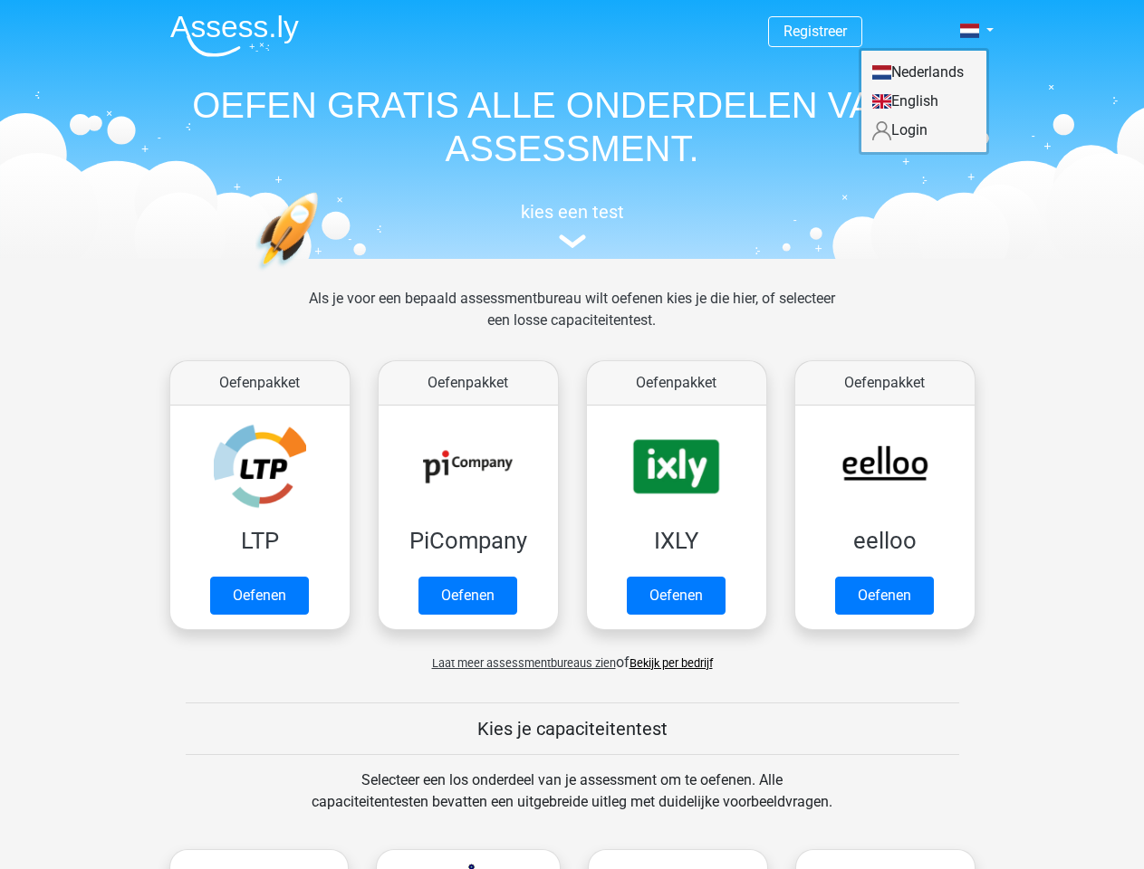 The image size is (1144, 869). Describe the element at coordinates (572, 241) in the screenshot. I see `img: assessment` at that location.